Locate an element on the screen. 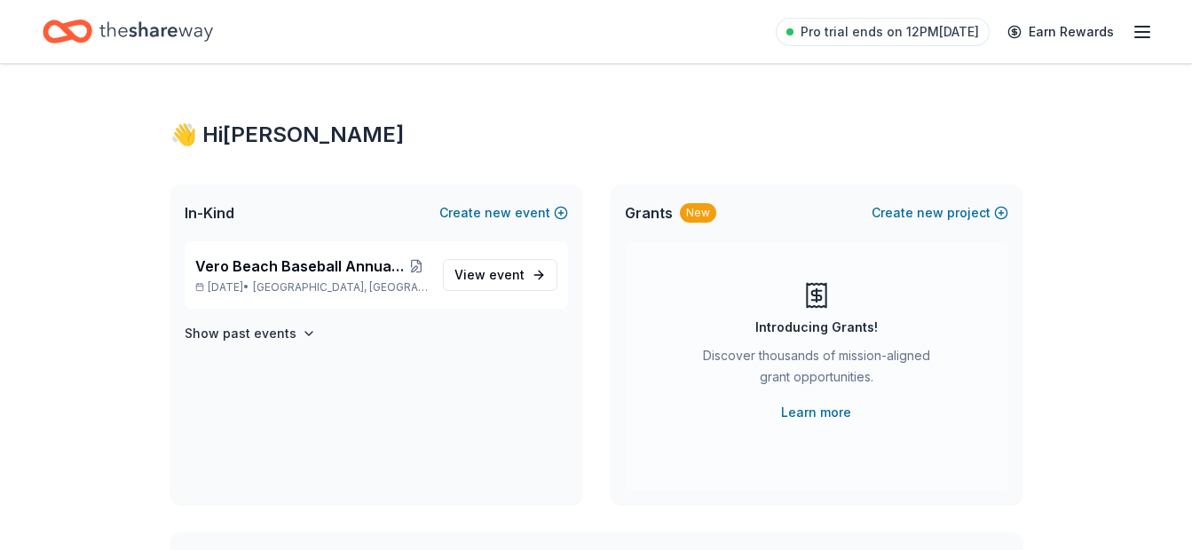 The height and width of the screenshot is (550, 1192). a: Earn Rewards is located at coordinates (1061, 32).